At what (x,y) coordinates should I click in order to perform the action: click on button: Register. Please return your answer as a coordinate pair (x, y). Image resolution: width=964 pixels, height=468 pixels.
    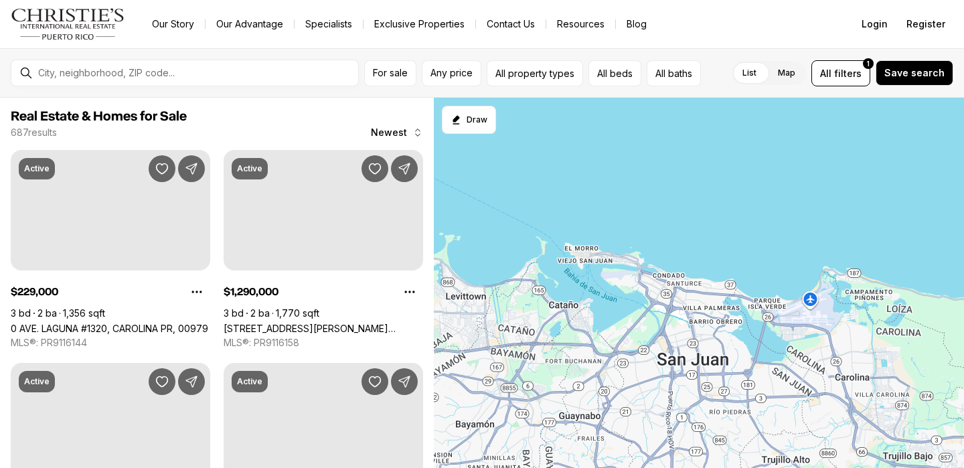
    Looking at the image, I should click on (925, 24).